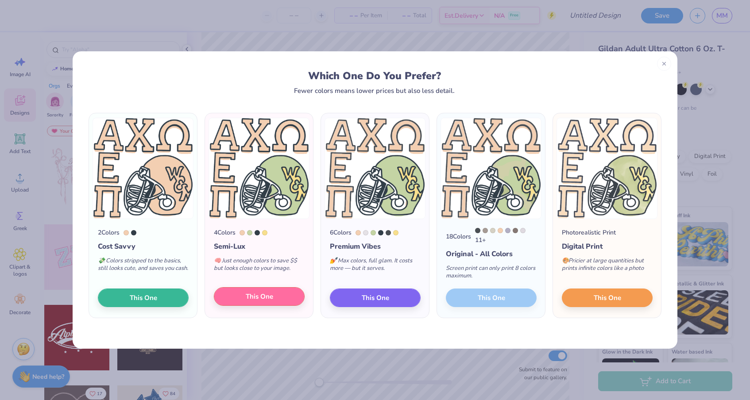 This screenshot has height=400, width=750. Describe the element at coordinates (340, 232) in the screenshot. I see `div: 6 Colors` at that location.